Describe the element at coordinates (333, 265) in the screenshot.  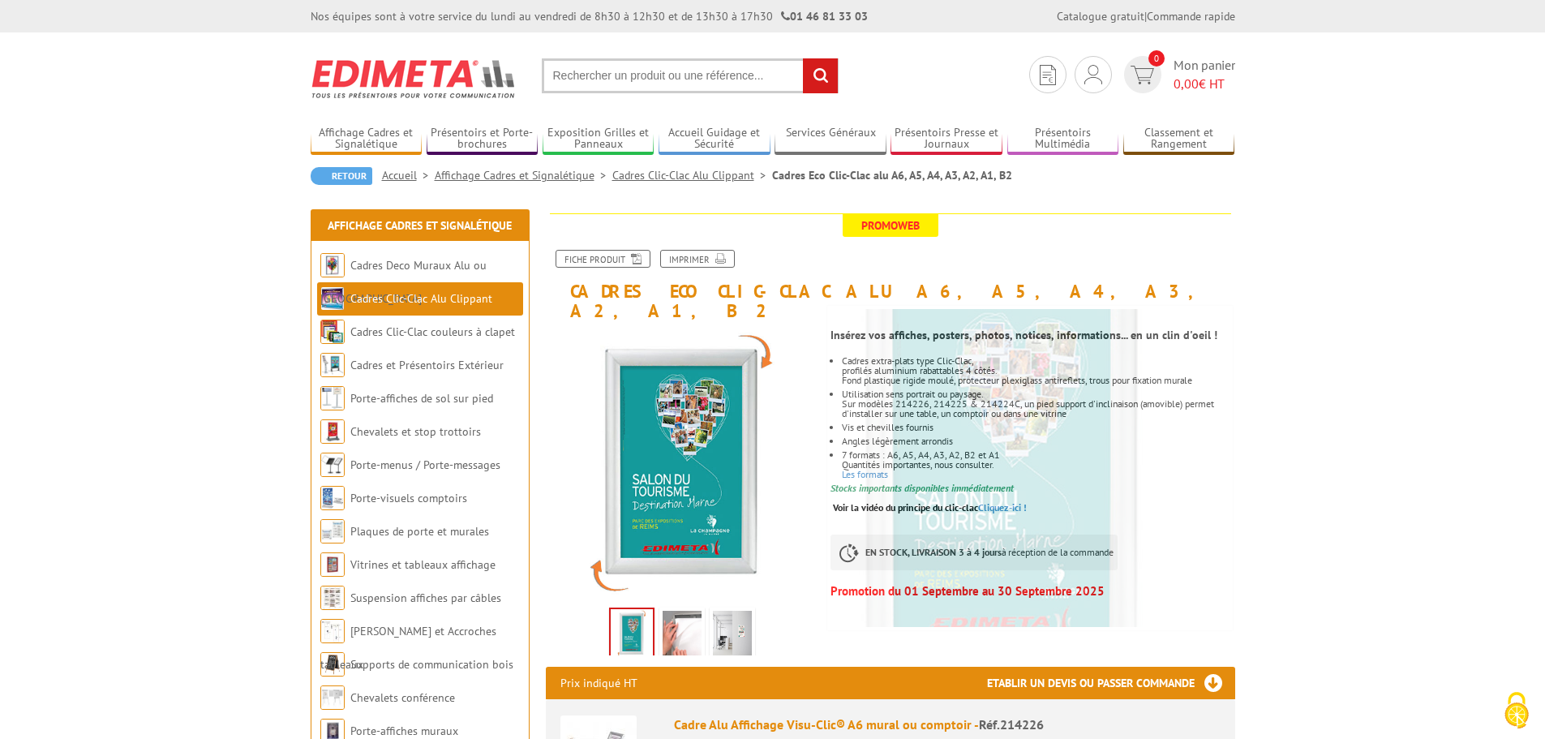
I see `img: Cadres Deco Muraux Alu ou Bois` at that location.